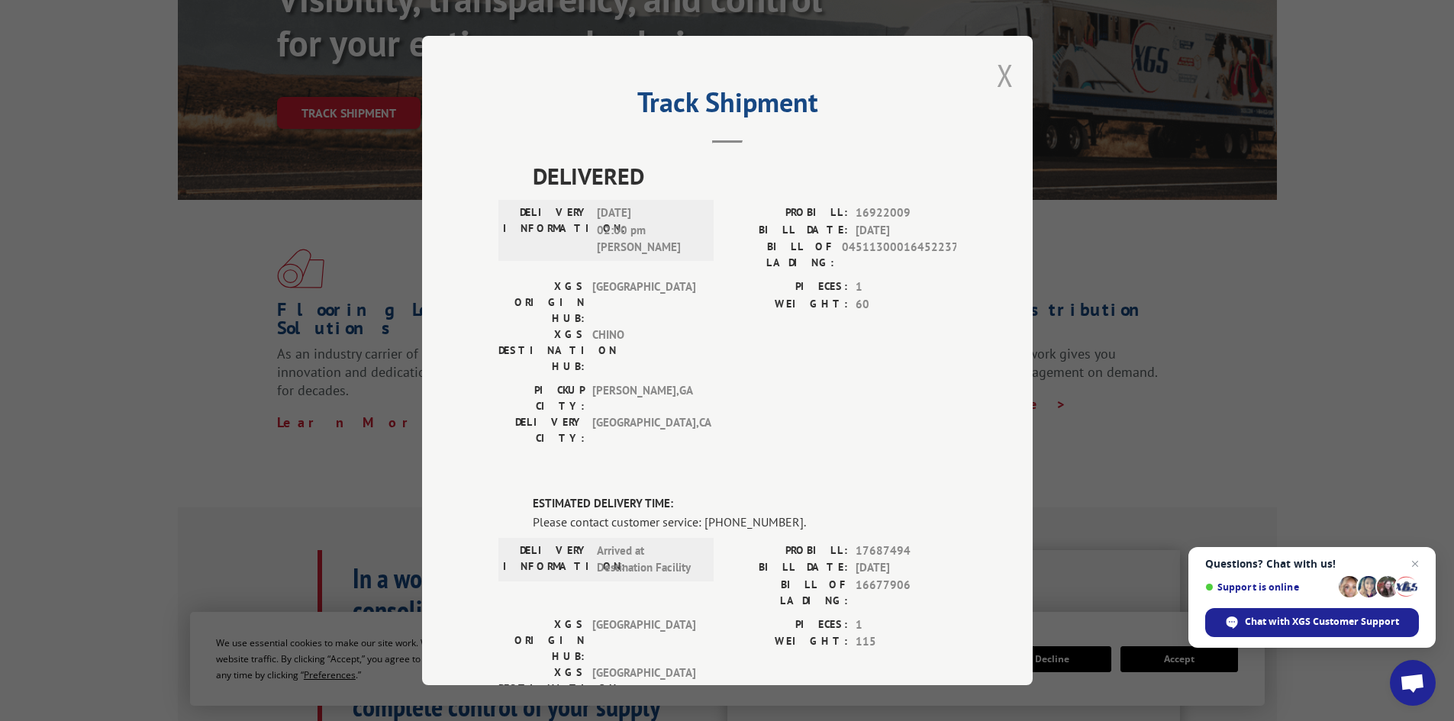 Image resolution: width=1454 pixels, height=721 pixels. Describe the element at coordinates (744, 176) in the screenshot. I see `span: DELIVERED` at that location.